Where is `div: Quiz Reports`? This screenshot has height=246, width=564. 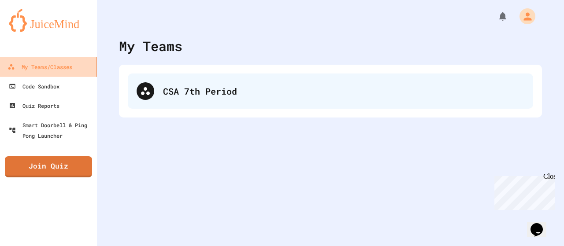
div: Quiz Reports is located at coordinates (34, 106).